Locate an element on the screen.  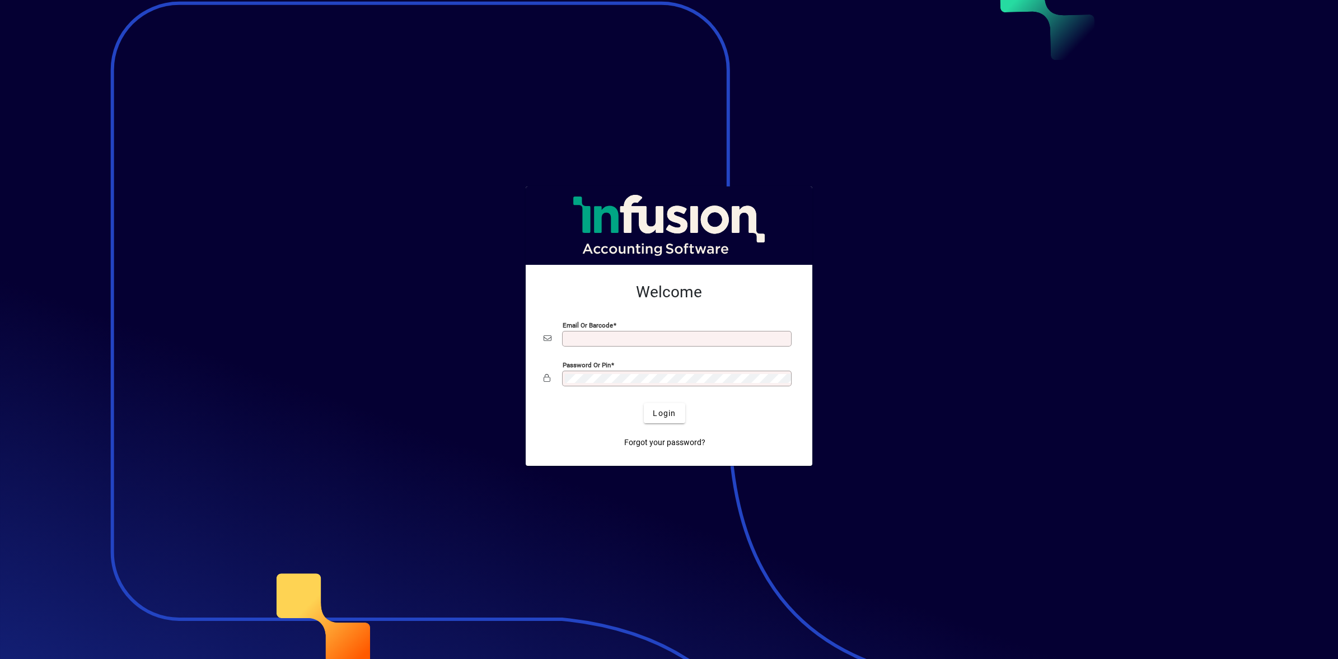
h2: Welcome is located at coordinates (669, 292).